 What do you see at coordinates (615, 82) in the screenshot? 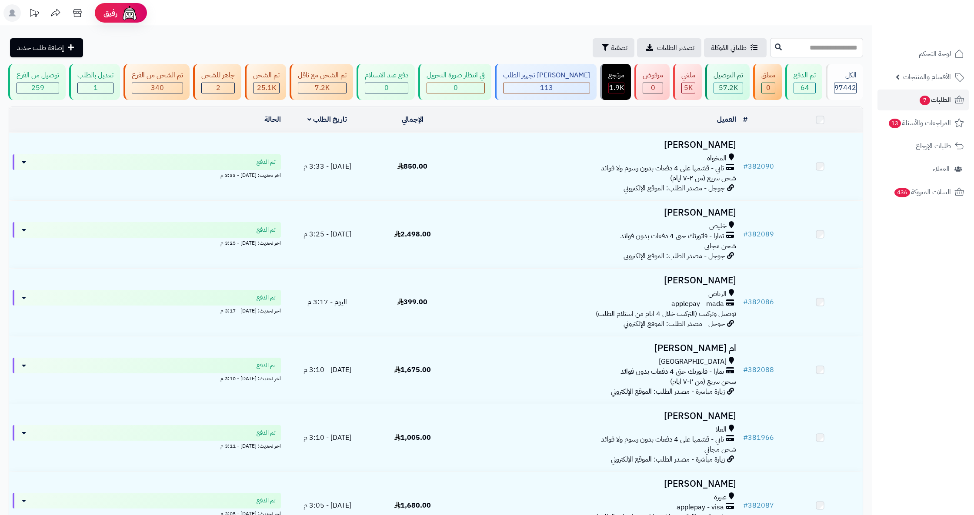
I see `a: مرتجع 1.9K` at bounding box center [615, 82].